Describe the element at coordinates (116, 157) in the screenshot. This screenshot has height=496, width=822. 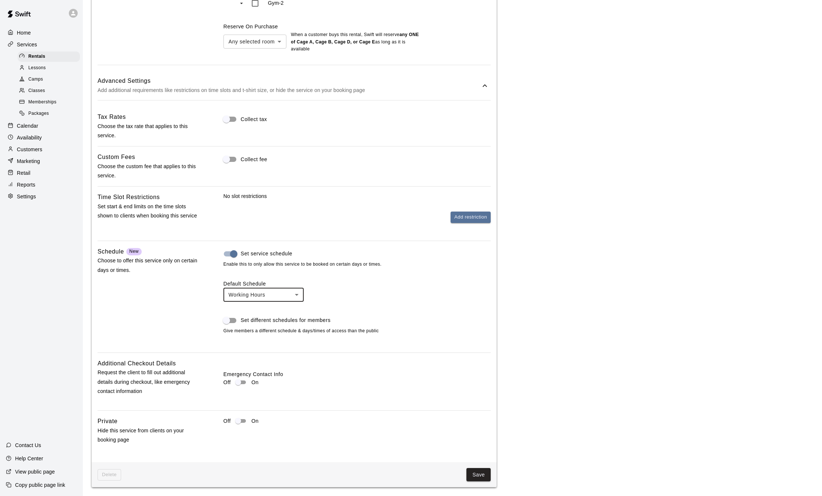
I see `h6: Custom Fees` at that location.